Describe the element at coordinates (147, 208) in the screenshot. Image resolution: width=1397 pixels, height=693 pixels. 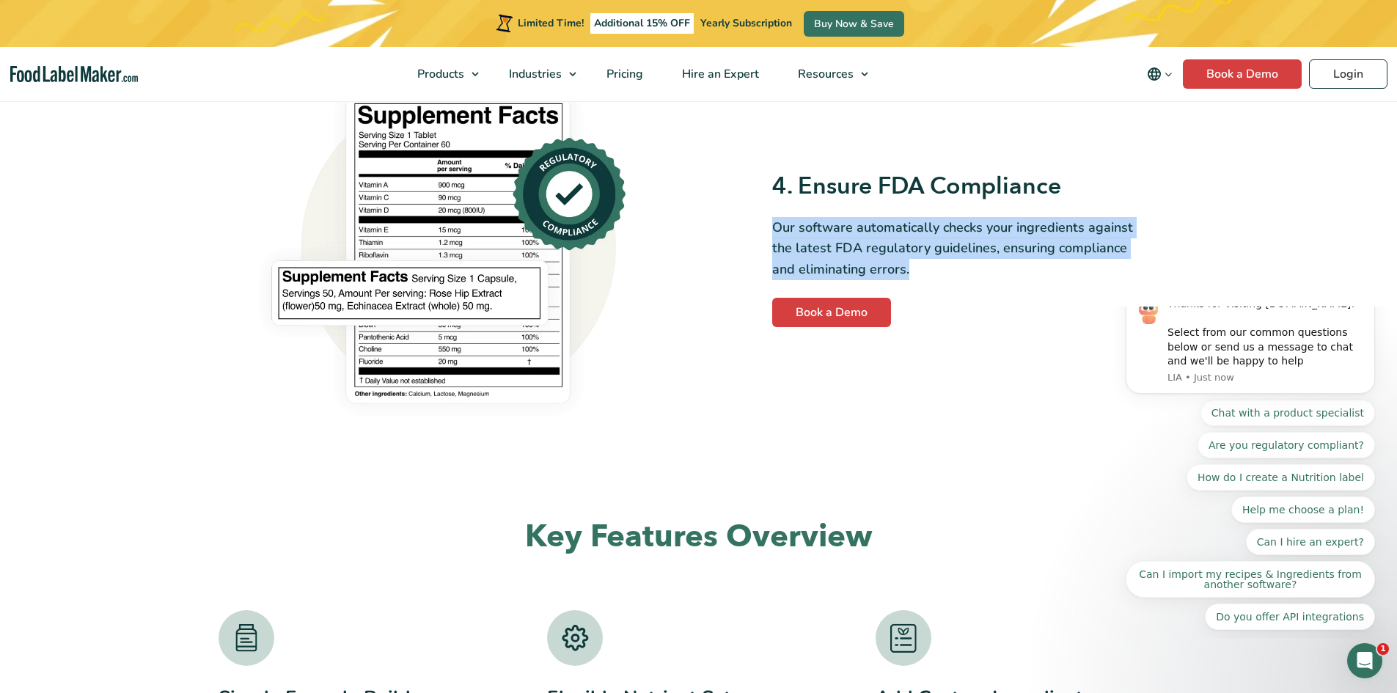
I see `div: Quick reply options` at that location.